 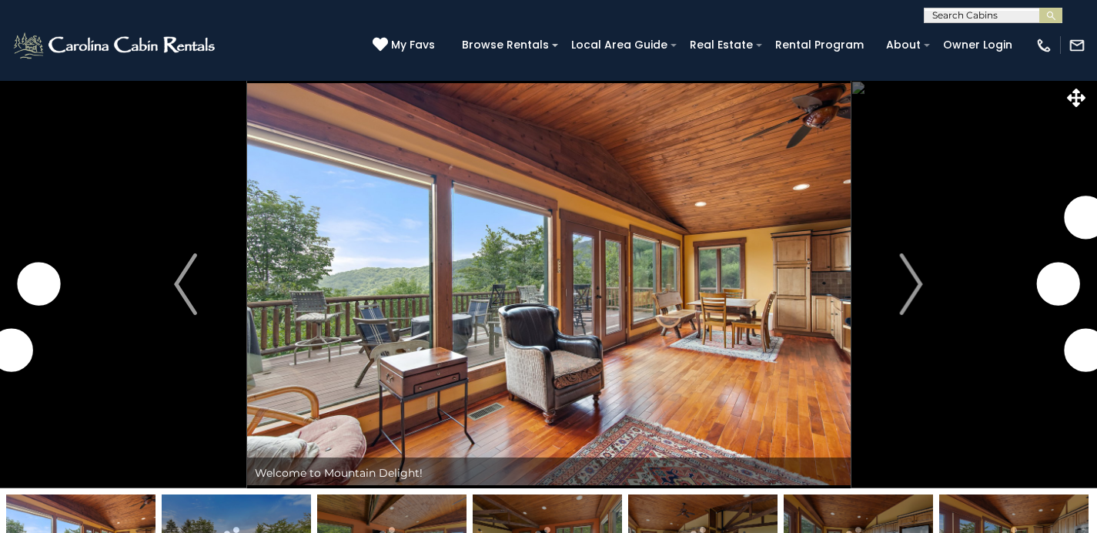 I want to click on div: Welcome to Mountain Delight!, so click(x=549, y=473).